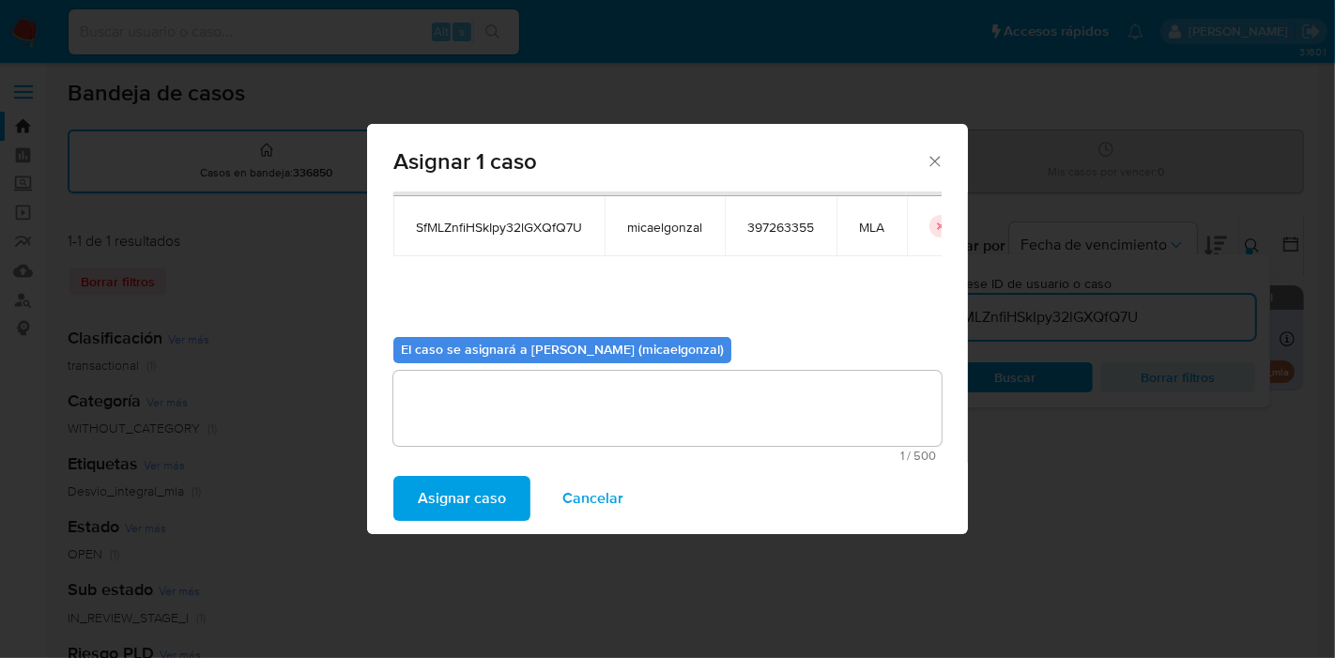 This screenshot has width=1335, height=658. Describe the element at coordinates (592, 499) in the screenshot. I see `button: Cancelar` at that location.